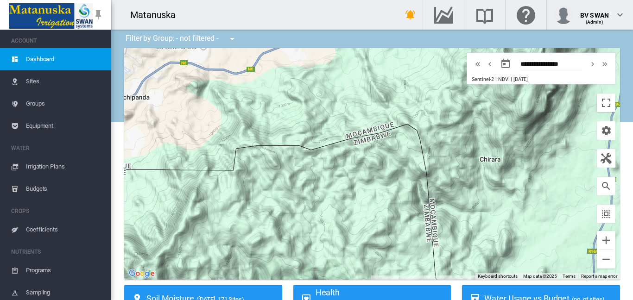  Describe the element at coordinates (142, 274) in the screenshot. I see `img: Google` at that location.